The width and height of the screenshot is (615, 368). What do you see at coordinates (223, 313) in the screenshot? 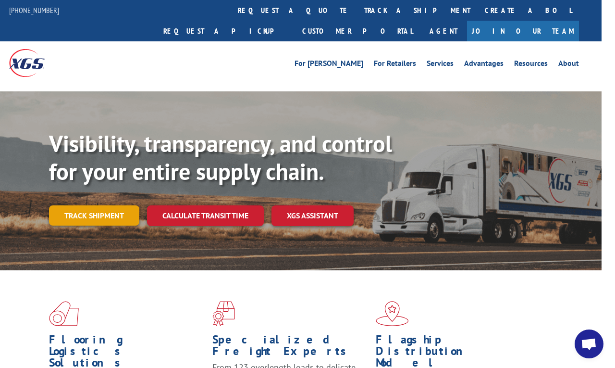
I see `img: xgs-icon-focused-on-flooring-red` at bounding box center [223, 313].